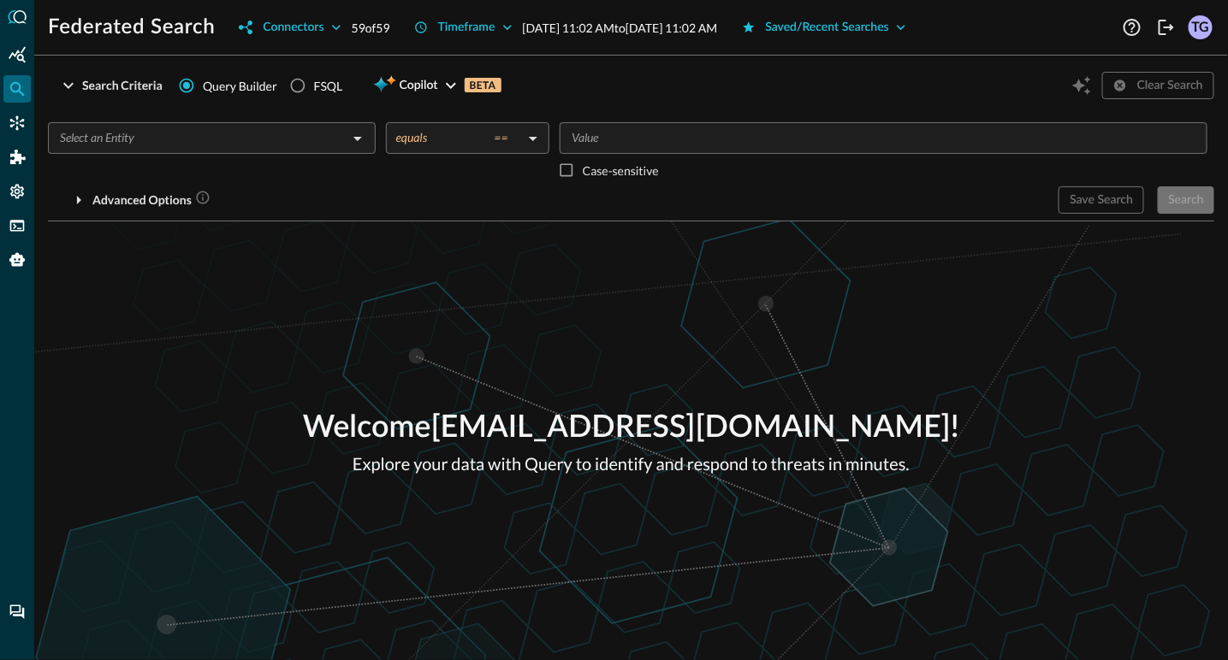  I want to click on button: Connectors, so click(289, 27).